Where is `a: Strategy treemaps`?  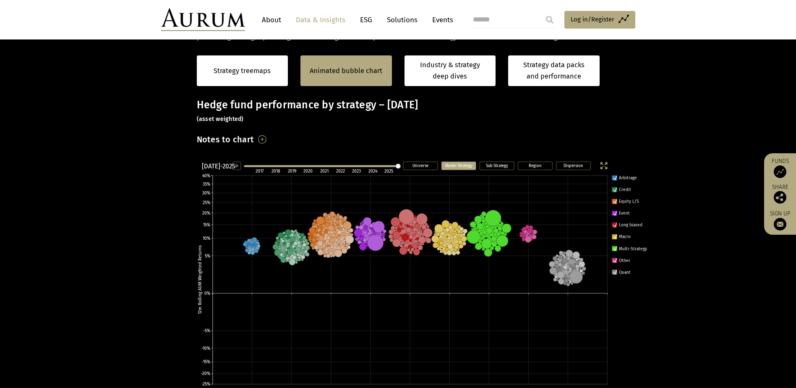
a: Strategy treemaps is located at coordinates (242, 71).